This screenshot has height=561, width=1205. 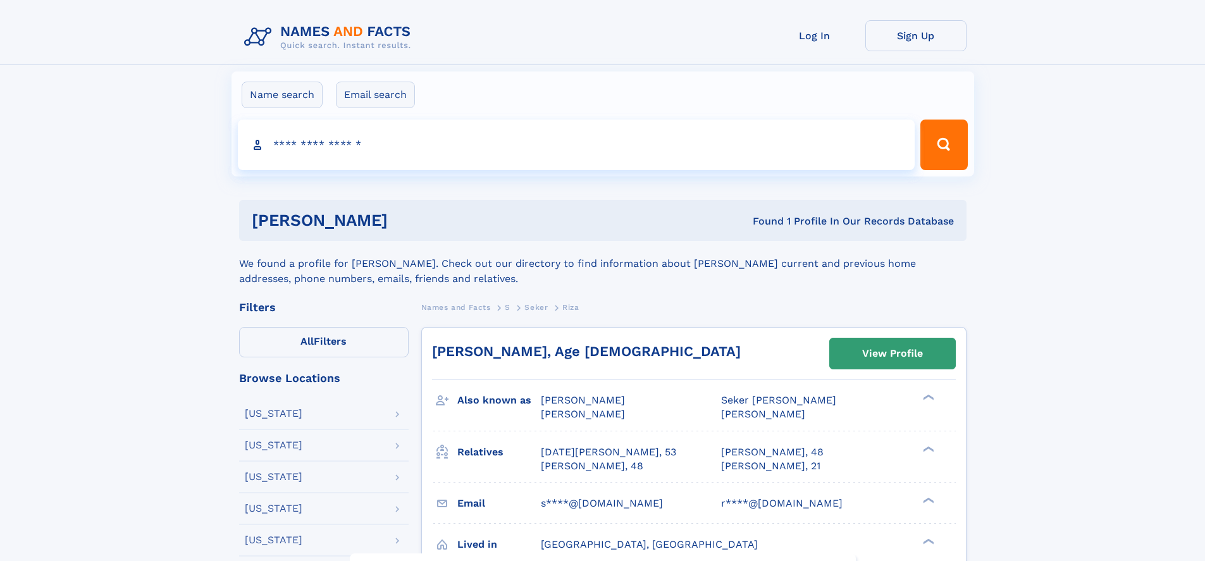 What do you see at coordinates (893, 354) in the screenshot?
I see `a: View Profile` at bounding box center [893, 354].